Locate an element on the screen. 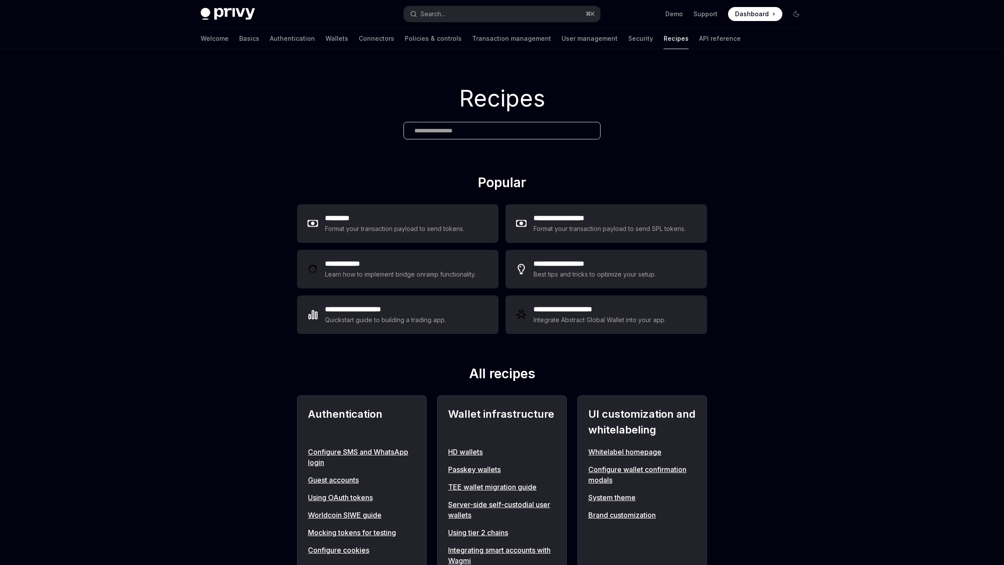 Image resolution: width=1004 pixels, height=565 pixels. h2: Authentication is located at coordinates (362, 422).